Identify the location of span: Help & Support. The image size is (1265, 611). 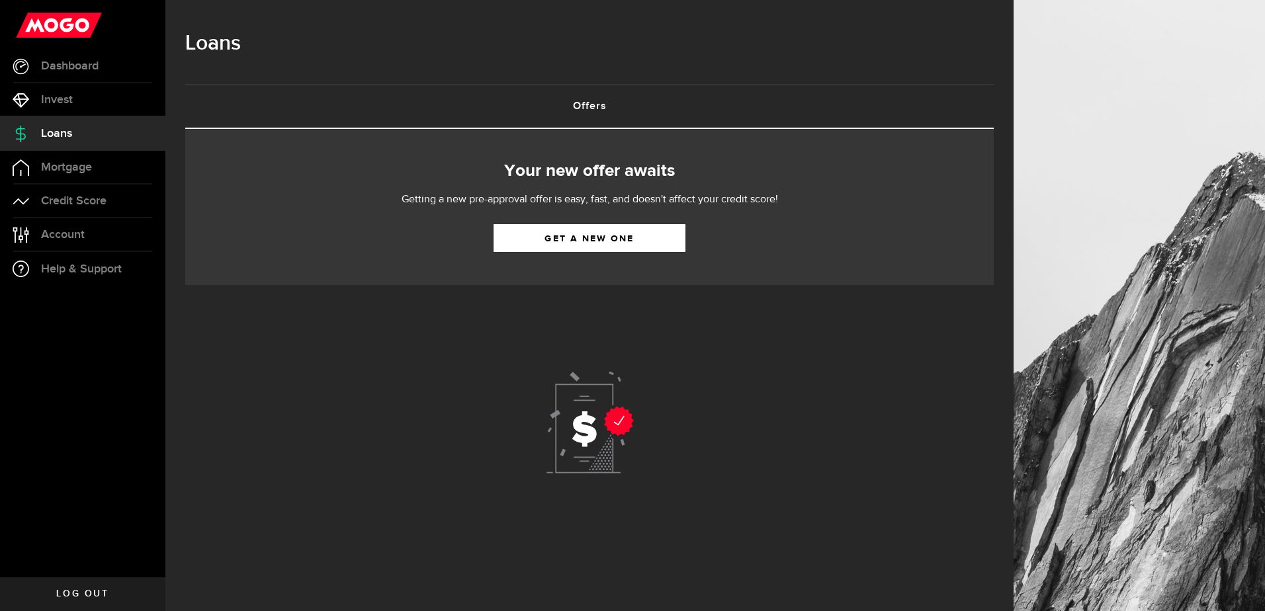
(81, 269).